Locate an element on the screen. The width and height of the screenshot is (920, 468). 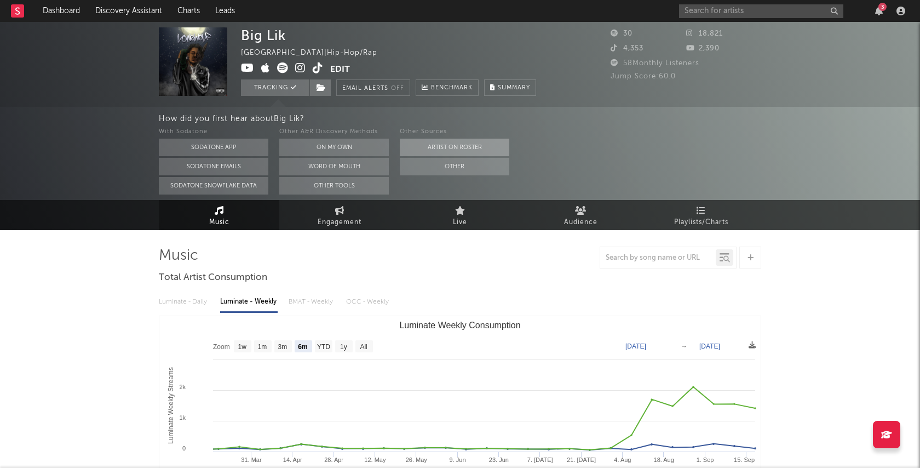
a: Audience is located at coordinates (580, 215).